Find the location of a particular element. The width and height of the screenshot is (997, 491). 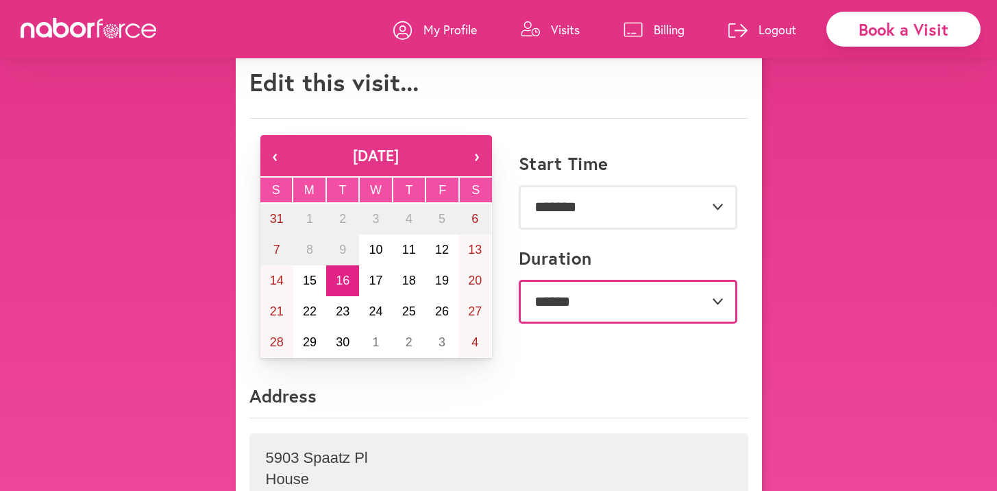

label: Start Time is located at coordinates (563, 163).